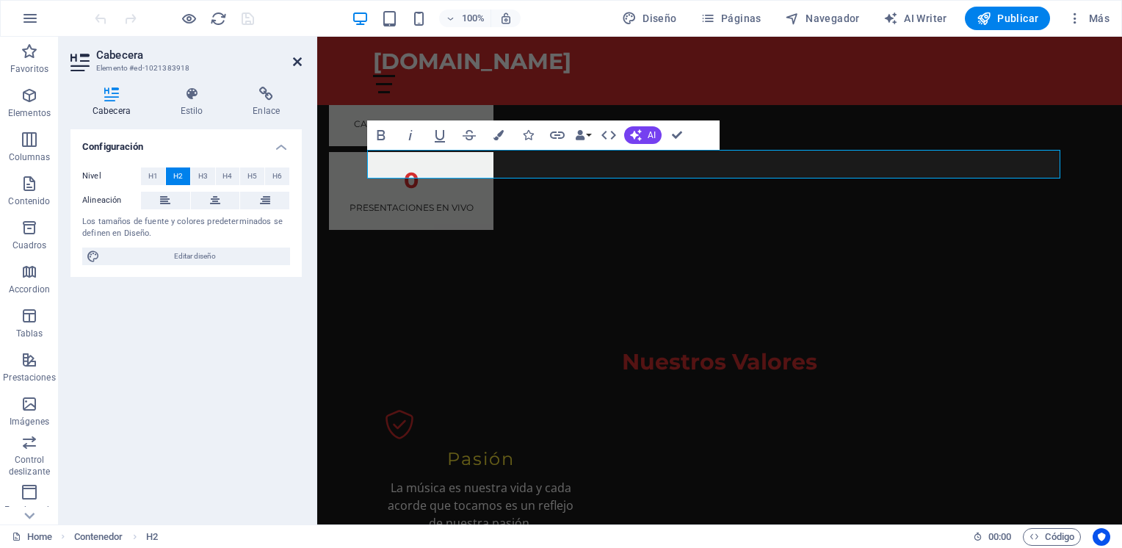  What do you see at coordinates (915, 18) in the screenshot?
I see `span: AI Writer` at bounding box center [915, 18].